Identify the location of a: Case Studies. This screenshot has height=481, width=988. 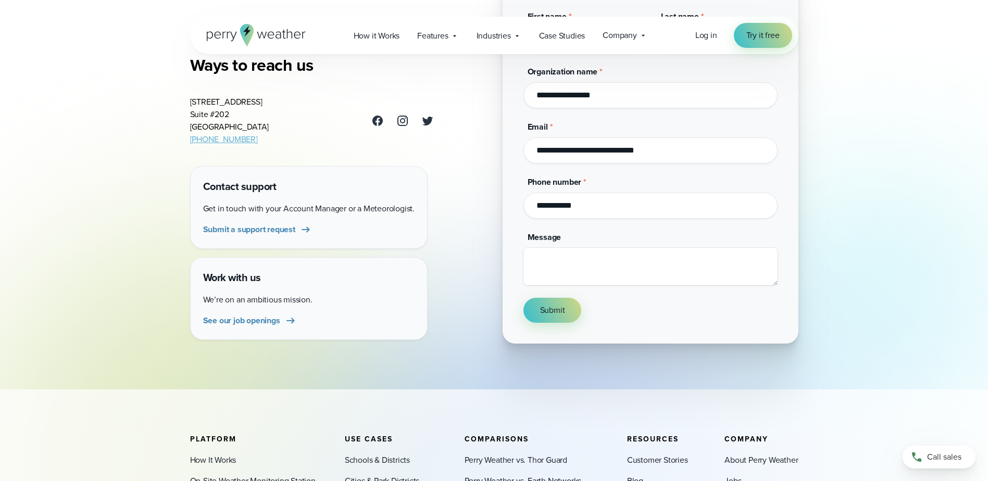
(562, 35).